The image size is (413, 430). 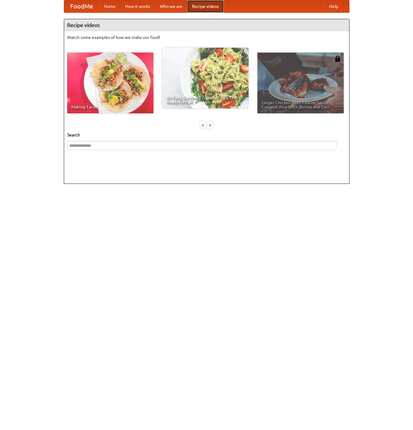 What do you see at coordinates (110, 83) in the screenshot?
I see `a: Making Tacos` at bounding box center [110, 83].